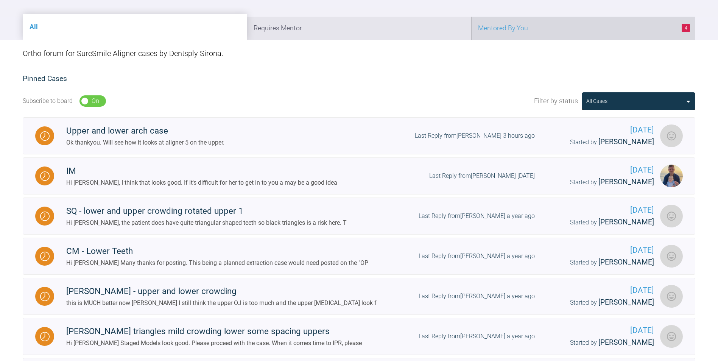  What do you see at coordinates (671, 136) in the screenshot?
I see `img: Shazia Ullah` at bounding box center [671, 136].